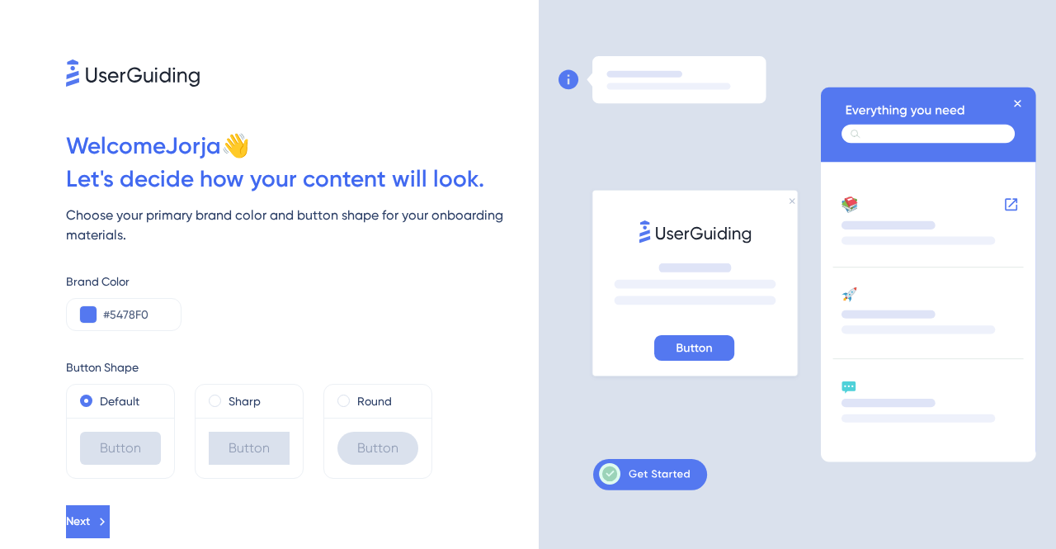 Image resolution: width=1056 pixels, height=549 pixels. Describe the element at coordinates (87, 522) in the screenshot. I see `button: Next` at that location.